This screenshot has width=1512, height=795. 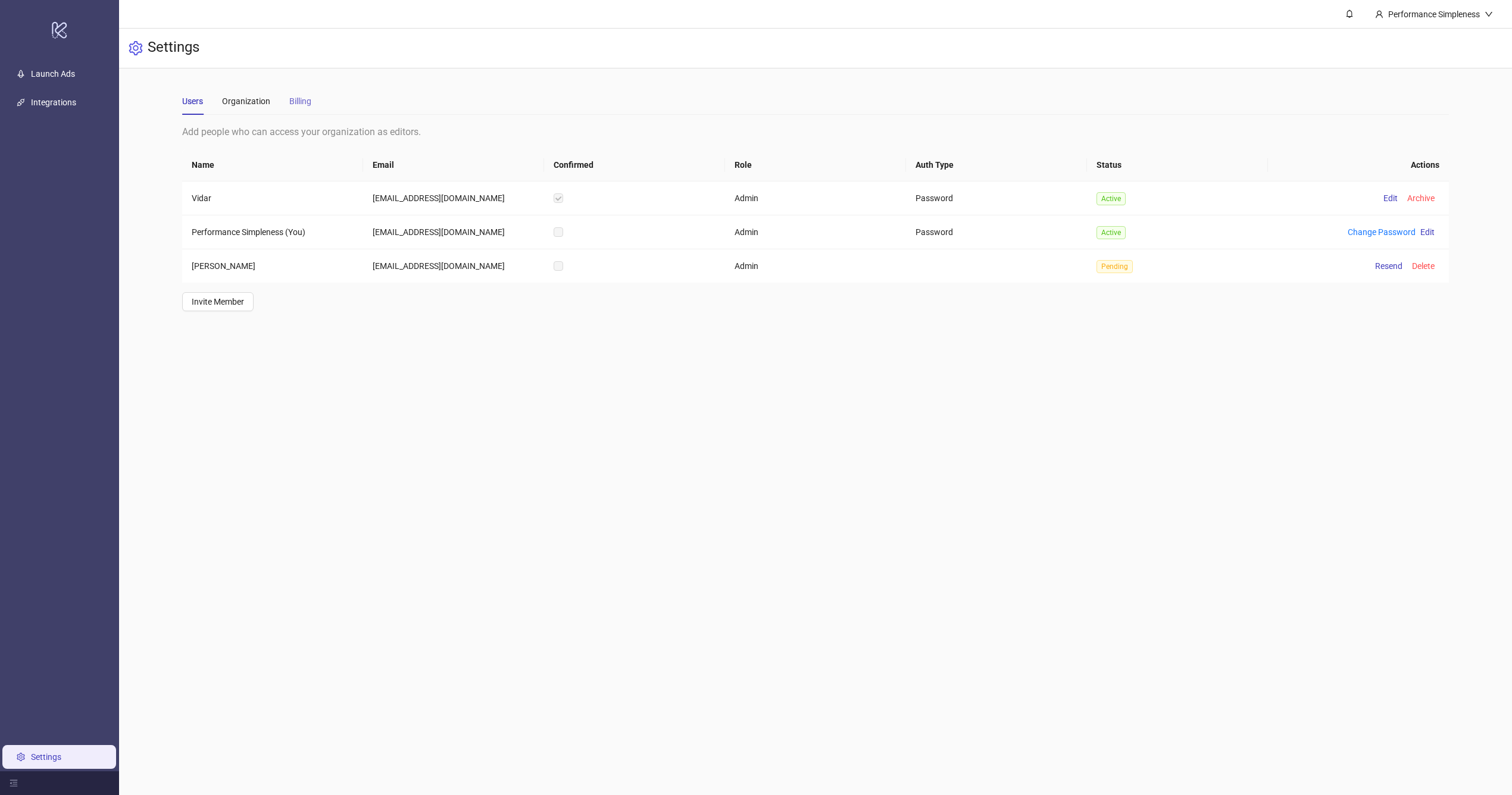 What do you see at coordinates (136, 48) in the screenshot?
I see `span: setting` at bounding box center [136, 48].